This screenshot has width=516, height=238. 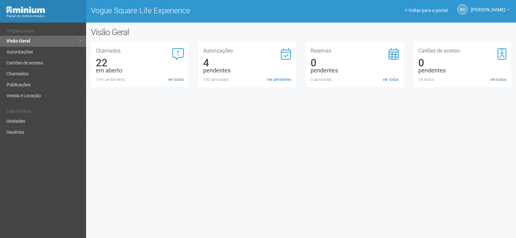 I want to click on h3: Reservas, so click(x=354, y=51).